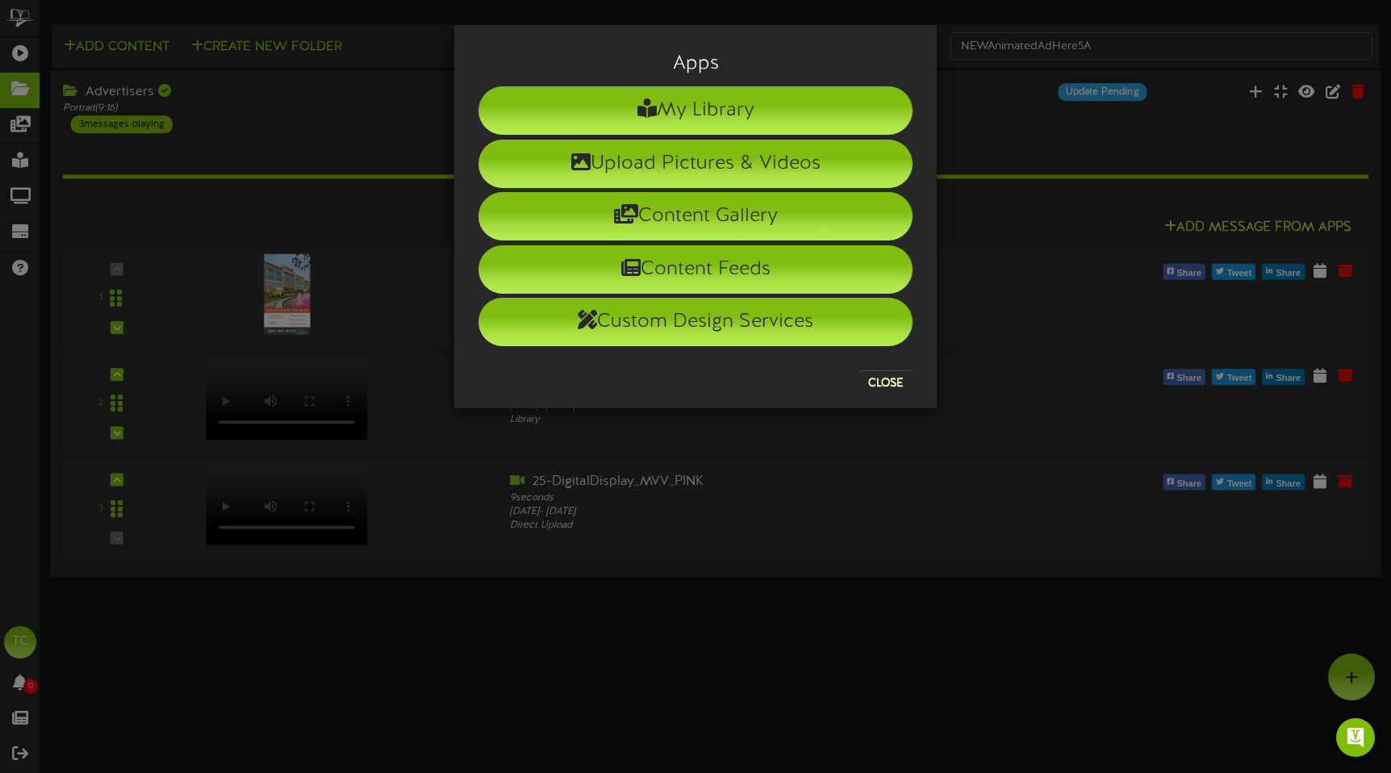 The image size is (1391, 773). I want to click on button: Close, so click(885, 383).